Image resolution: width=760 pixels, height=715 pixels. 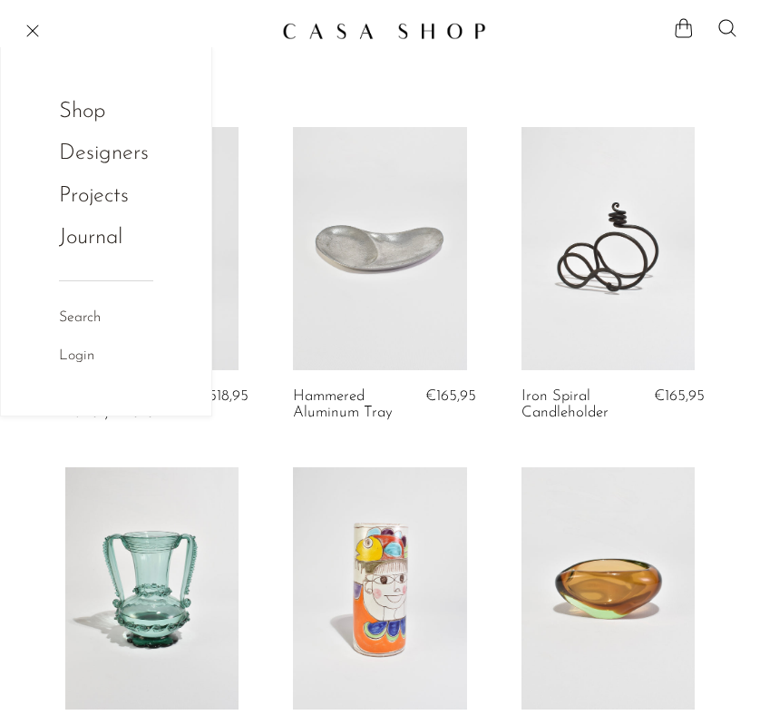 I want to click on a: Search, so click(x=80, y=318).